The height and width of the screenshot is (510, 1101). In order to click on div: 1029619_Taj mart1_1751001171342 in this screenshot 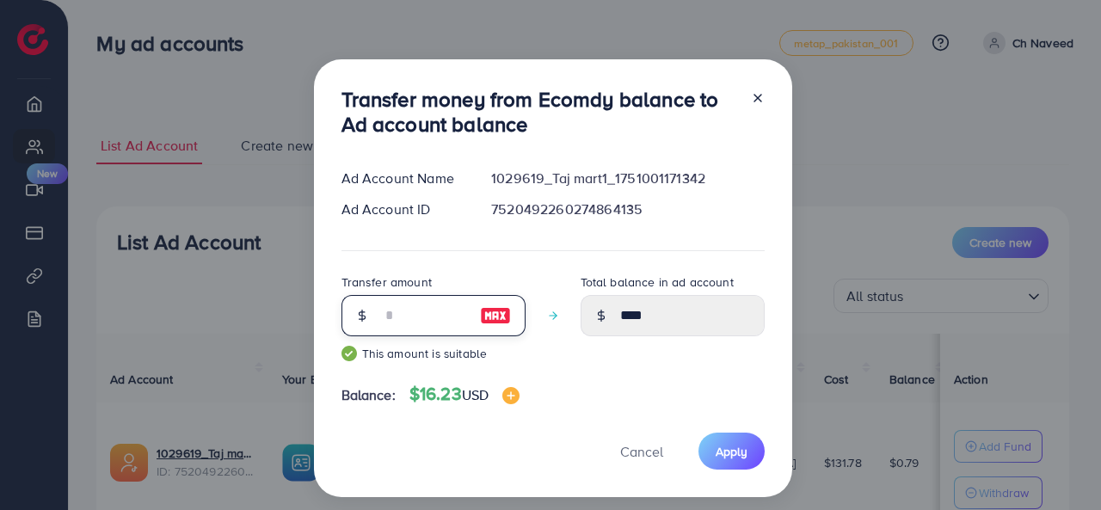, I will do `click(627, 178)`.